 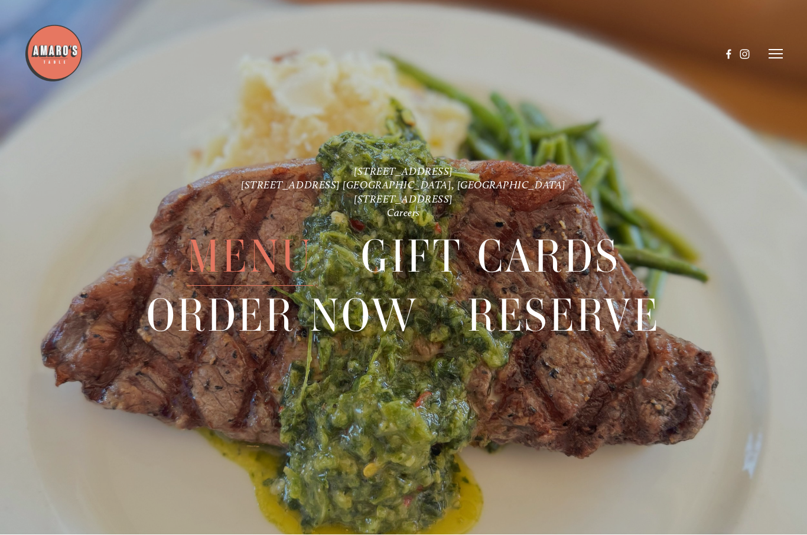 I want to click on span: Order Now, so click(x=282, y=316).